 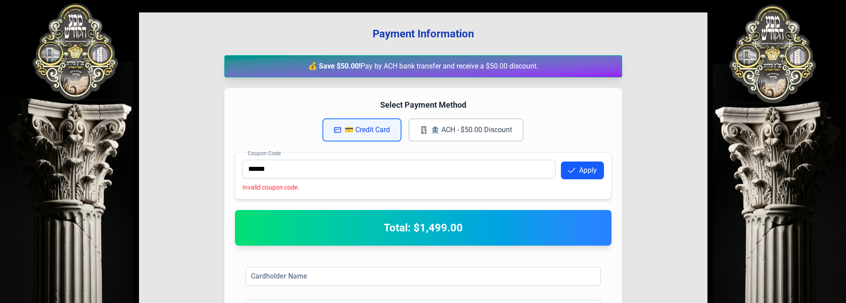 What do you see at coordinates (423, 228) in the screenshot?
I see `h2: Total: $1,499.00` at bounding box center [423, 228].